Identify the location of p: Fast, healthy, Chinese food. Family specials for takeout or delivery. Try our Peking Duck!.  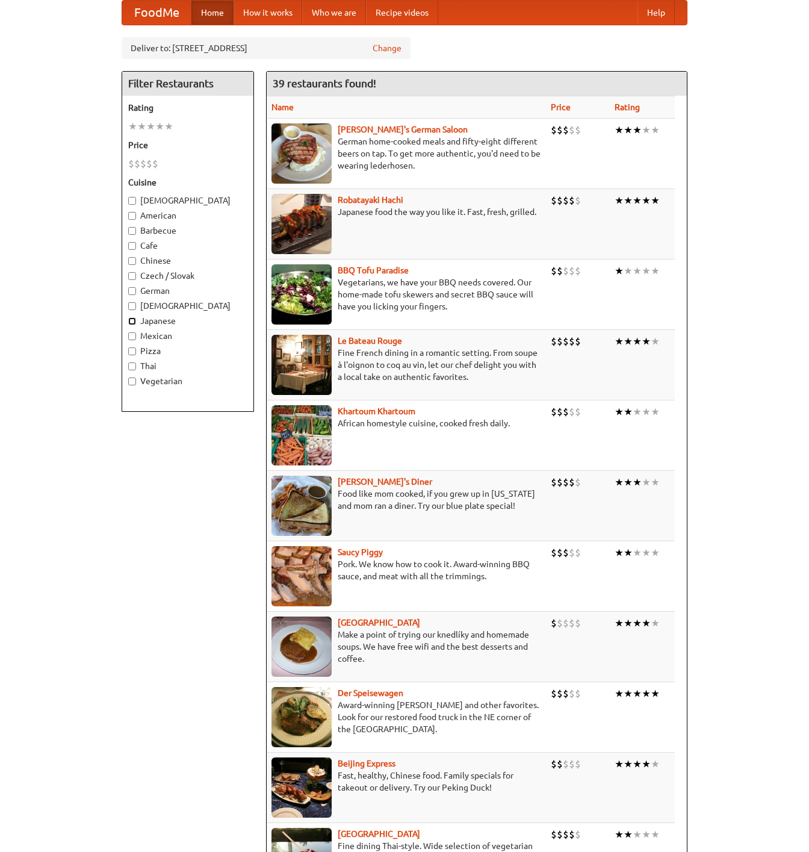
(406, 782).